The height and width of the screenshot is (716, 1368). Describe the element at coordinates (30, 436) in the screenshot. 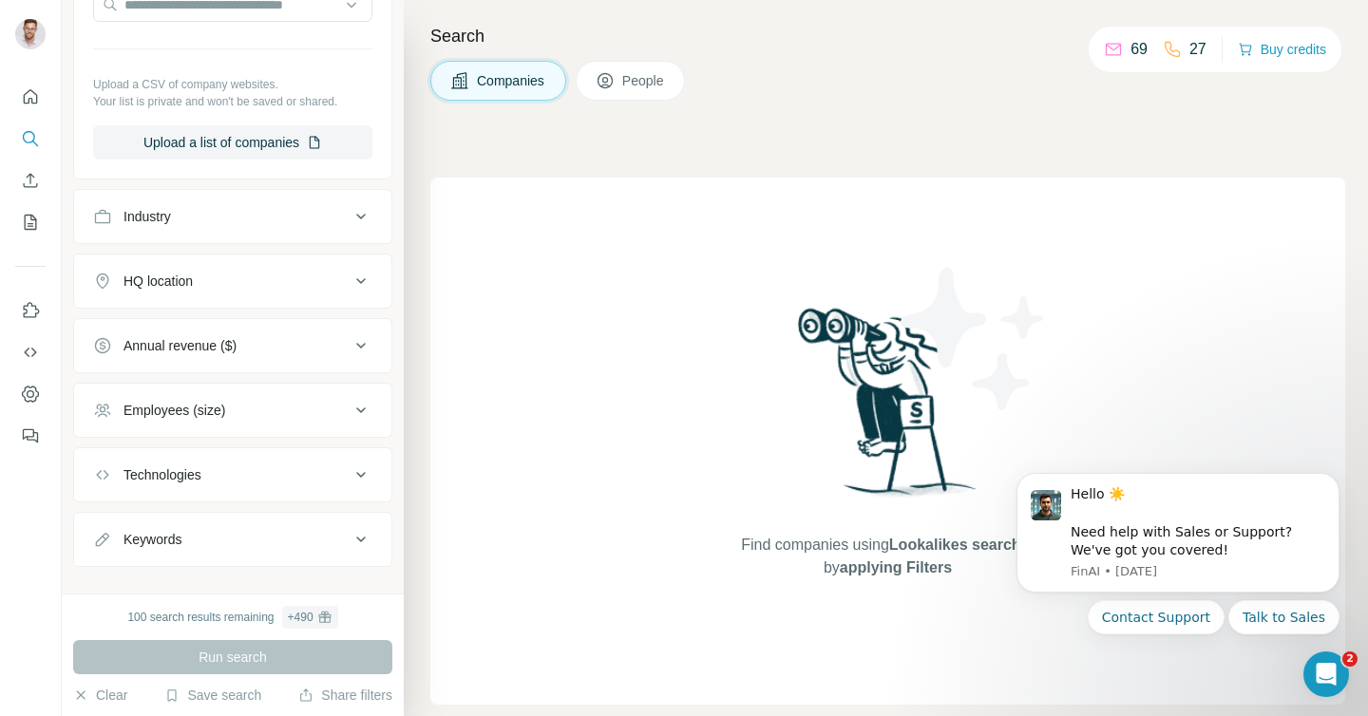

I see `button: Feedback` at that location.